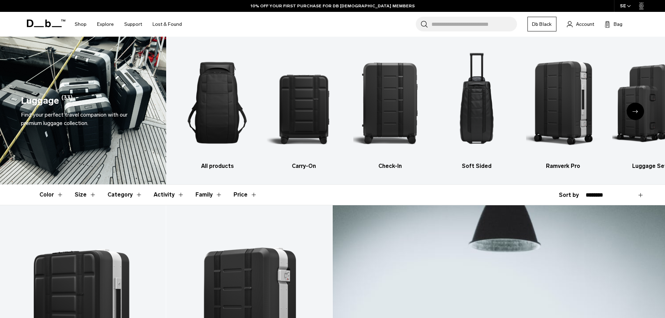 Image resolution: width=665 pixels, height=318 pixels. Describe the element at coordinates (581, 24) in the screenshot. I see `a: Account` at that location.